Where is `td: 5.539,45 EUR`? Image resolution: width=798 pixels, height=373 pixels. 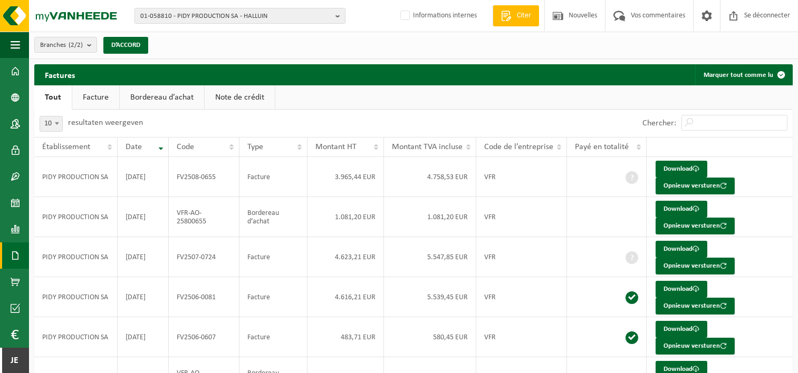
td: 5.539,45 EUR is located at coordinates (430, 297).